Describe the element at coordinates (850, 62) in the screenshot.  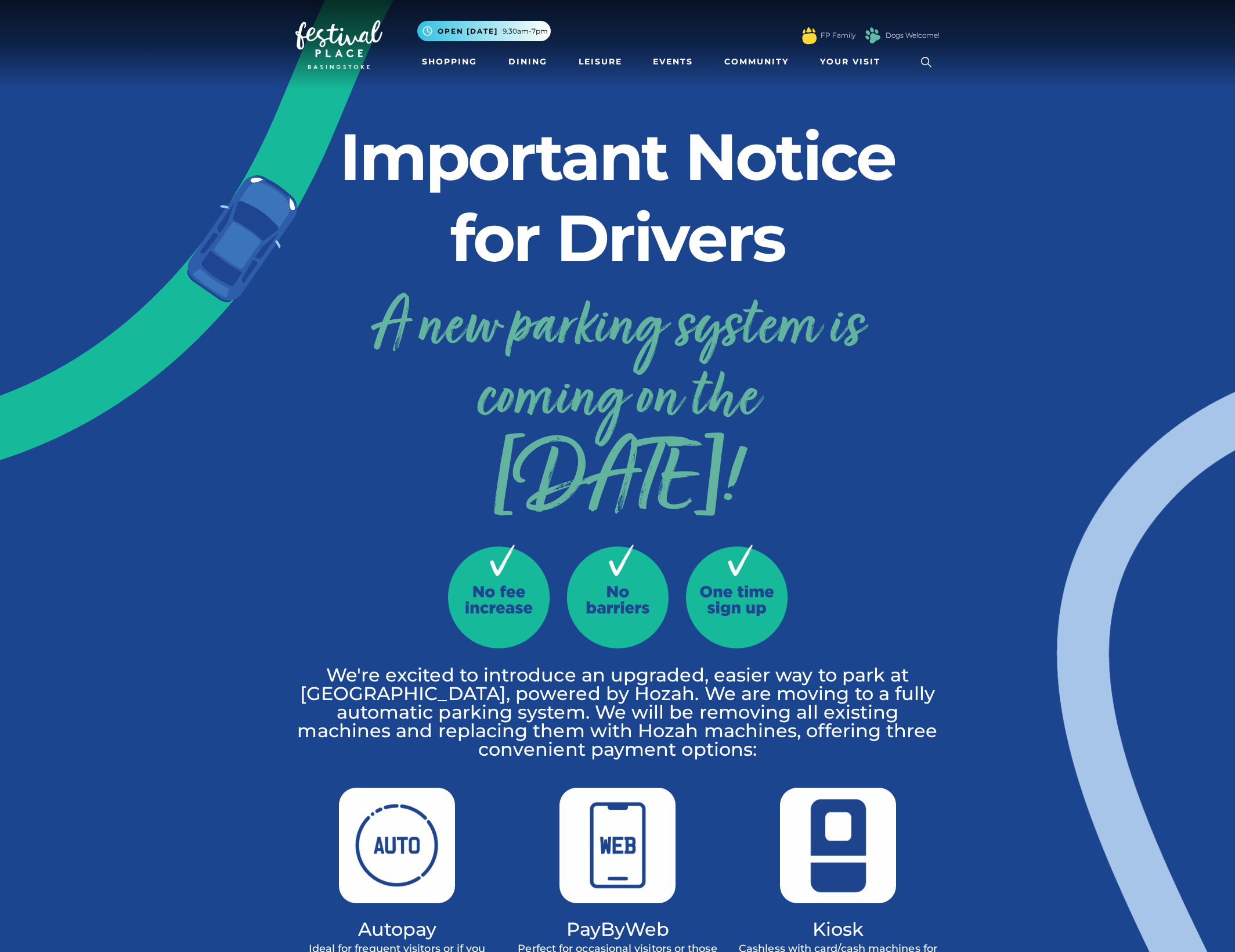
I see `span: Your Visit` at that location.